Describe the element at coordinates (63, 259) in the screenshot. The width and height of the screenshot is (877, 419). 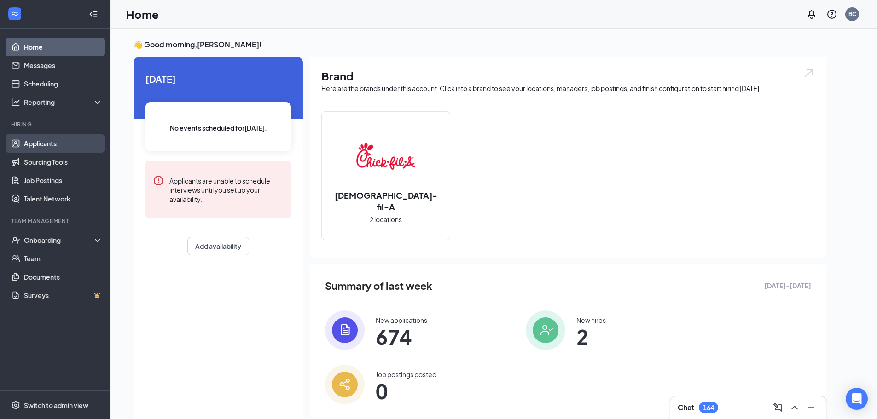
I see `a: Team` at that location.